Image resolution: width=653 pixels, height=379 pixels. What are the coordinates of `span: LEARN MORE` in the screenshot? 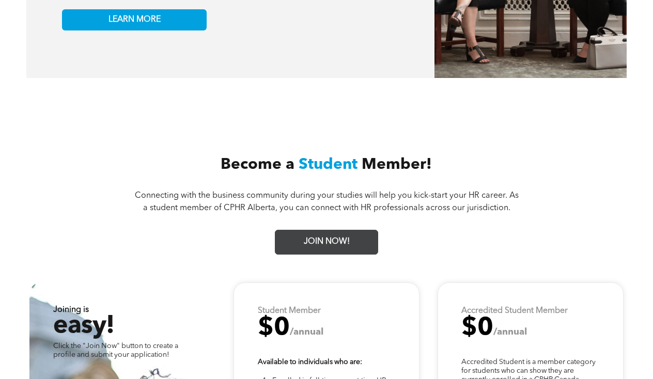 It's located at (134, 20).